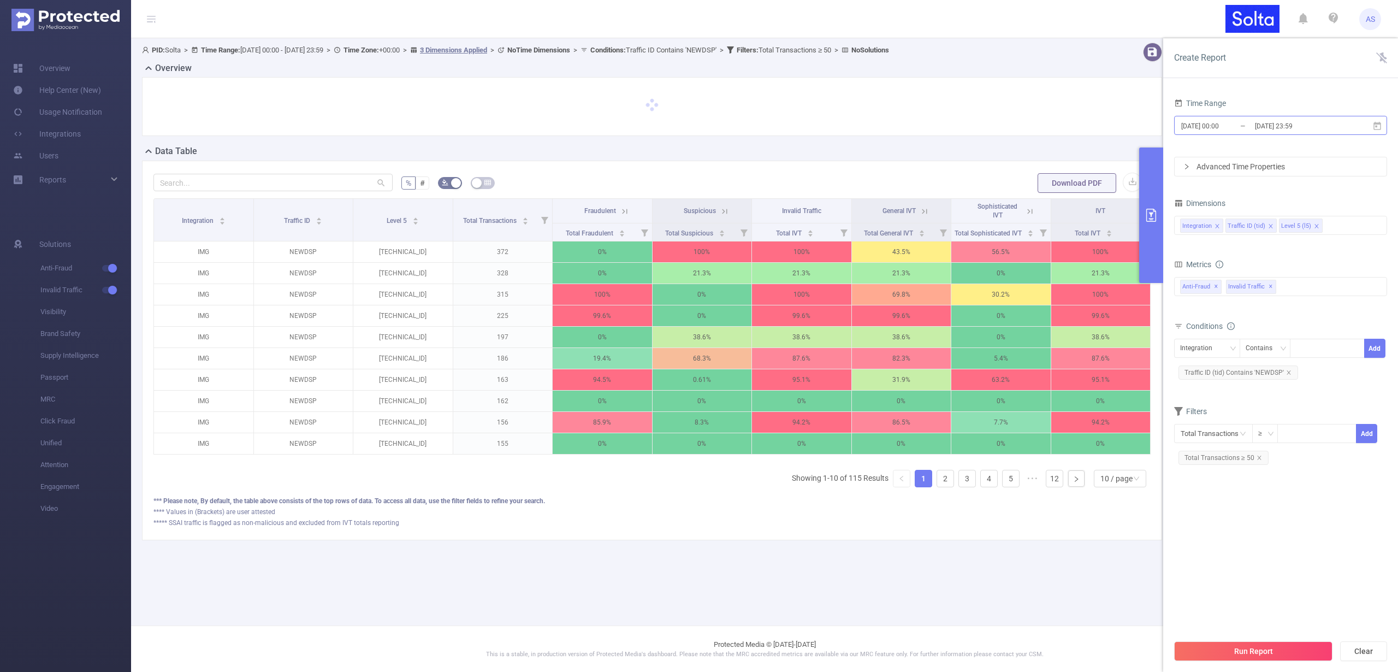 Image resolution: width=1398 pixels, height=672 pixels. I want to click on p: 162, so click(503, 401).